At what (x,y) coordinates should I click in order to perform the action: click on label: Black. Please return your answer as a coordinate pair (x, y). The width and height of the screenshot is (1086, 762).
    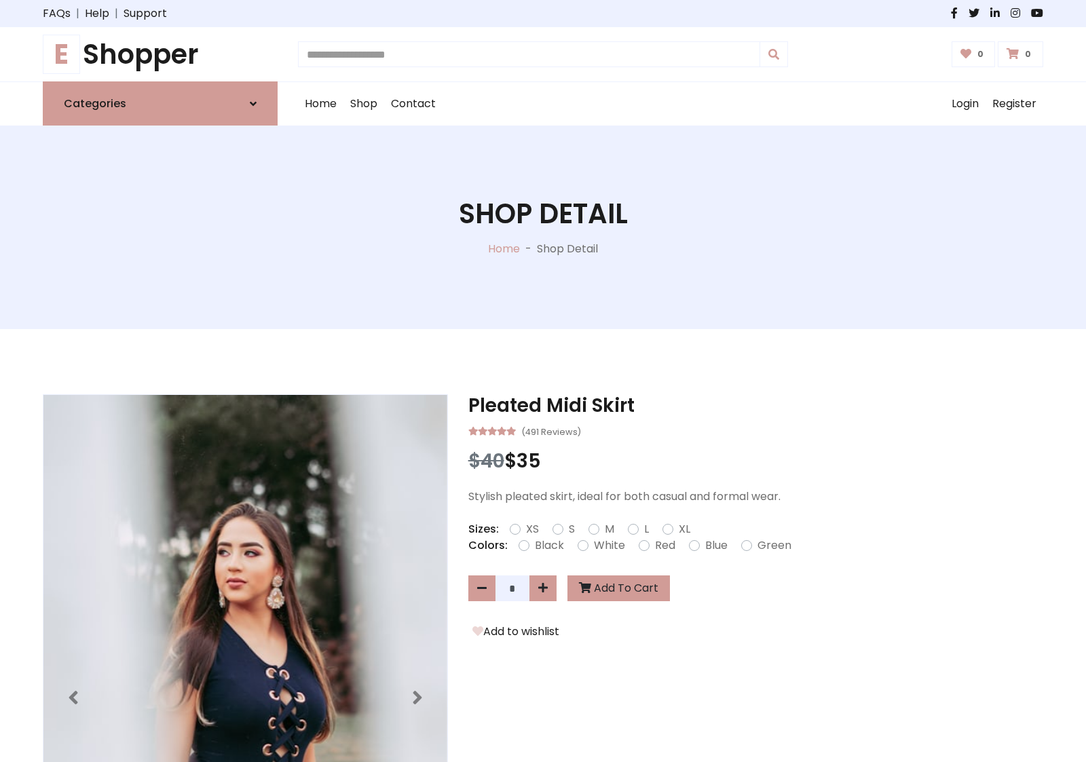
    Looking at the image, I should click on (549, 546).